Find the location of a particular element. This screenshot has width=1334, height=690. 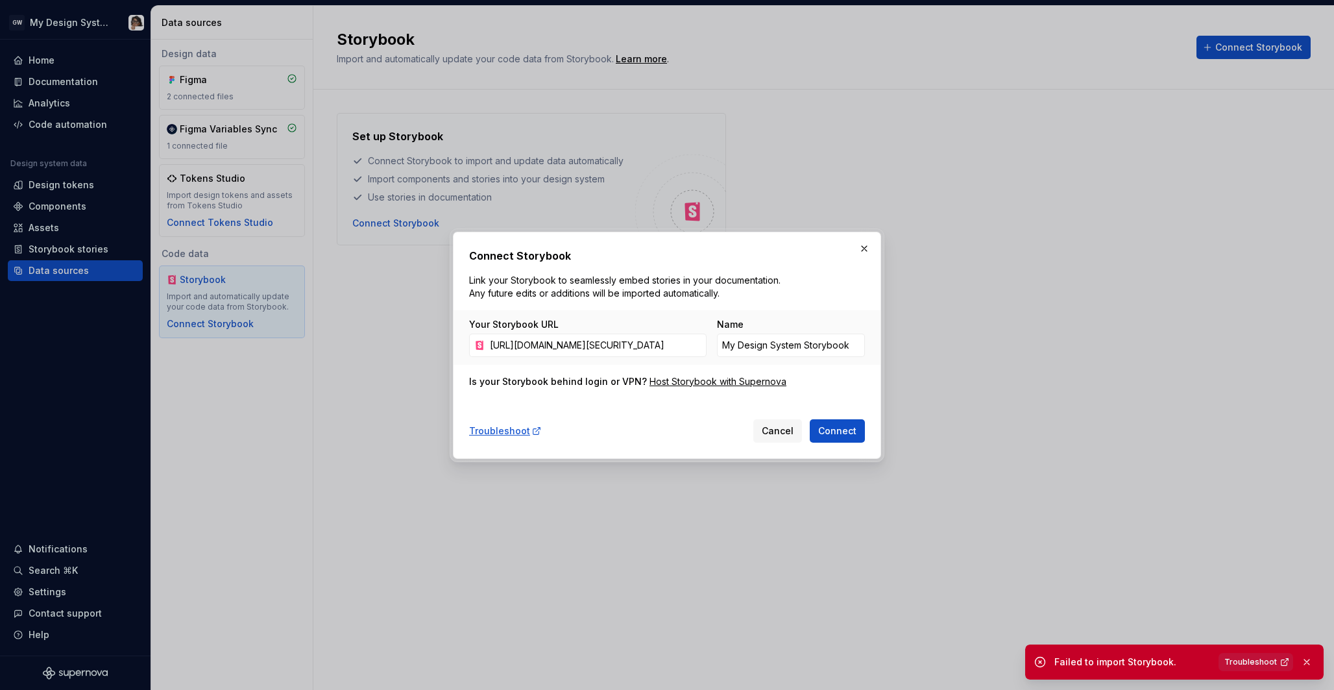

span: Cancel is located at coordinates (778, 431).